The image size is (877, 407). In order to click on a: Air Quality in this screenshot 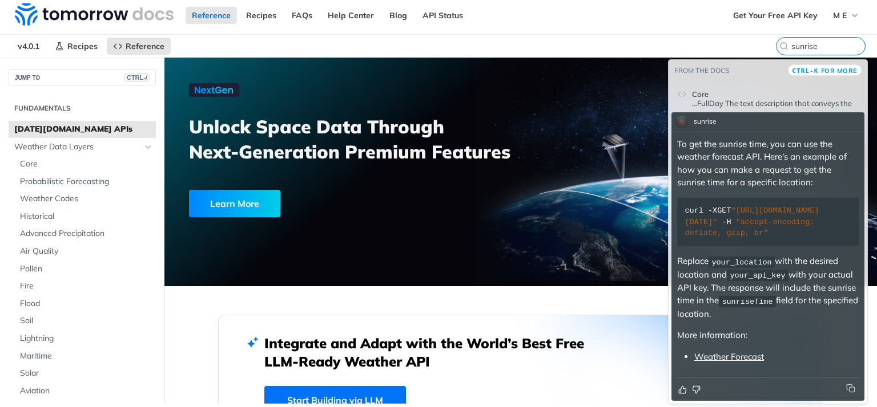, I will do `click(85, 252)`.